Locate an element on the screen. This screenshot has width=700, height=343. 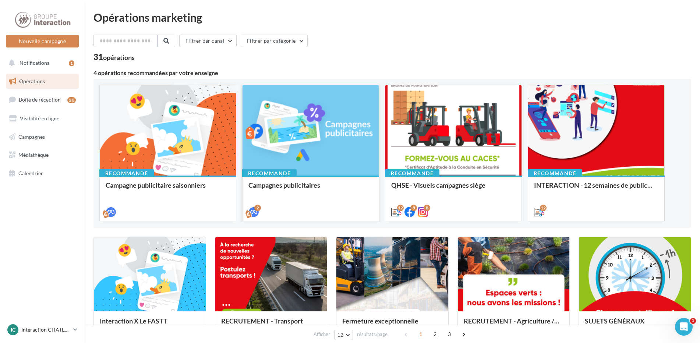
a: Campagnes is located at coordinates (42, 137).